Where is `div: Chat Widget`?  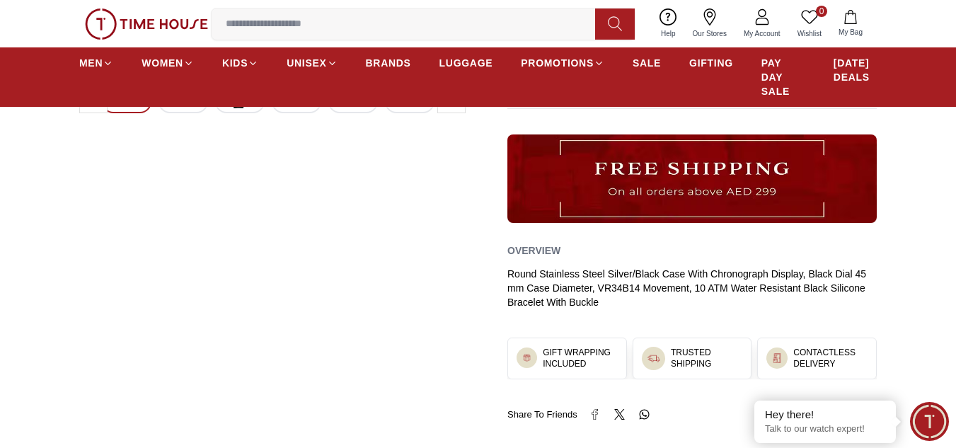
div: Chat Widget is located at coordinates (929, 421).